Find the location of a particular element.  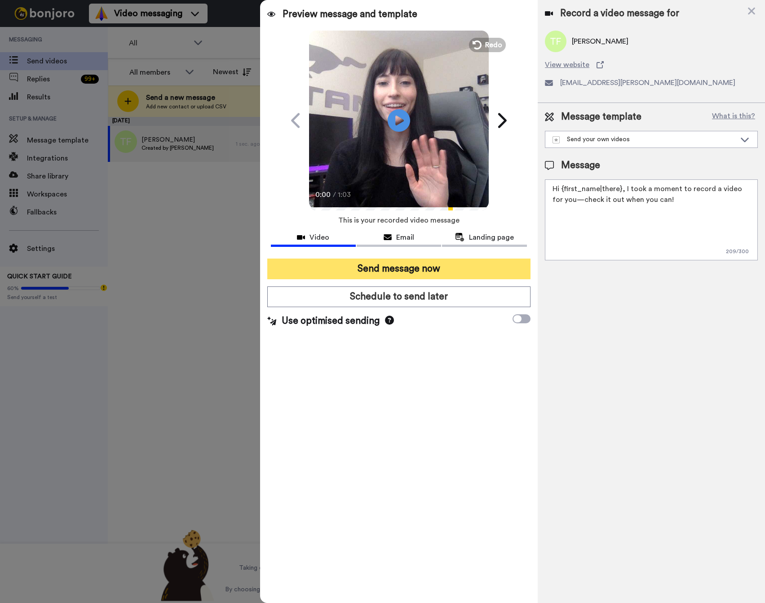

span: Video is located at coordinates (320, 237).